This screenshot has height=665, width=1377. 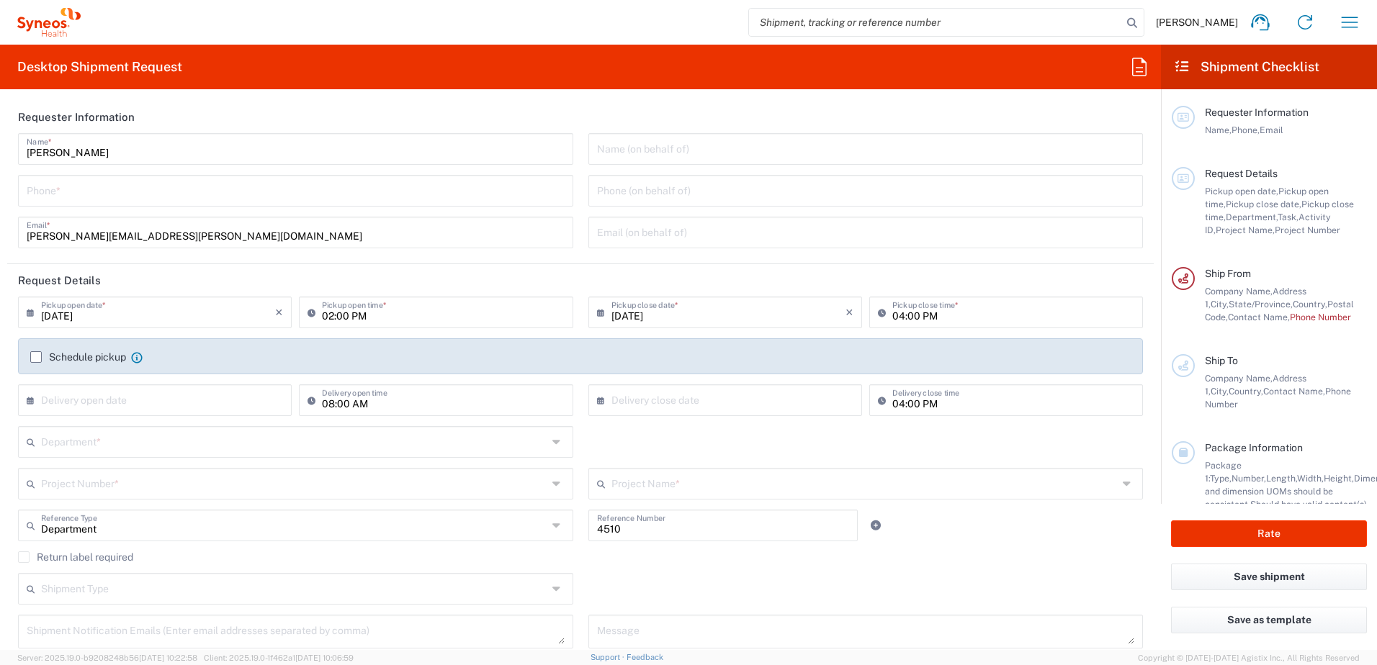 What do you see at coordinates (78, 357) in the screenshot?
I see `label: Schedule pickup` at bounding box center [78, 357].